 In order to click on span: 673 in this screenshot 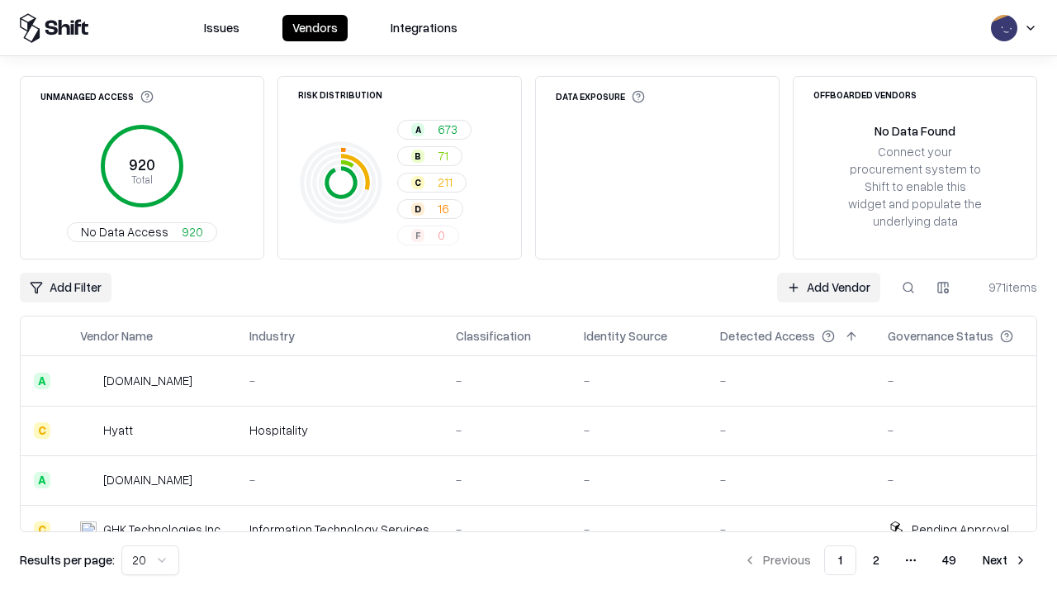, I will do `click(448, 129)`.